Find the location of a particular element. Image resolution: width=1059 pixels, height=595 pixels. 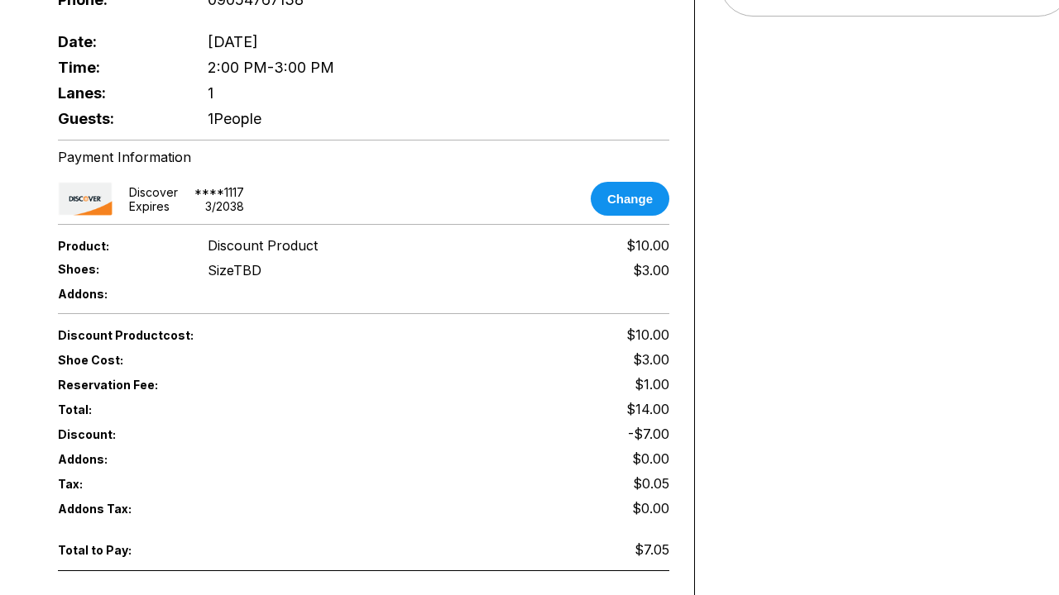

span: Shoes: is located at coordinates (119, 269).